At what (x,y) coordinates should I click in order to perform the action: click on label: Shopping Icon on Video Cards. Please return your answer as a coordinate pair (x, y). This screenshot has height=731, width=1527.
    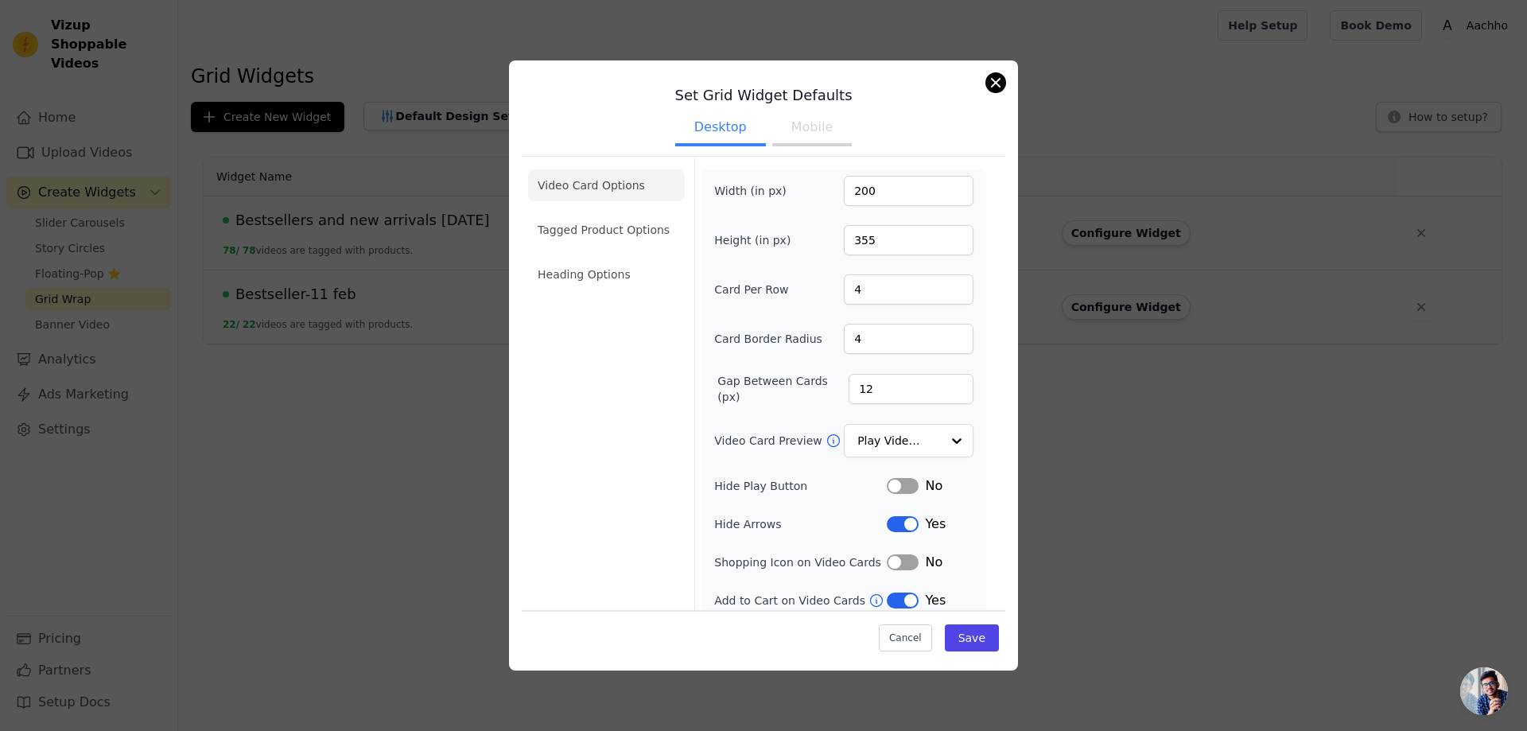
    Looking at the image, I should click on (800, 562).